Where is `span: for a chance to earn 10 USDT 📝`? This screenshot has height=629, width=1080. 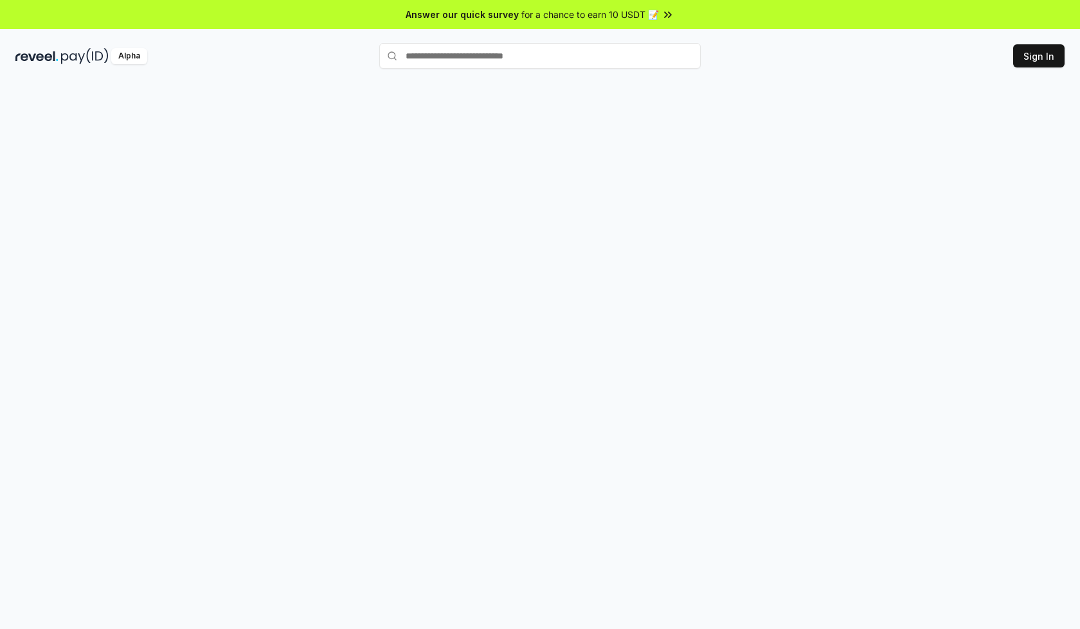 span: for a chance to earn 10 USDT 📝 is located at coordinates (590, 14).